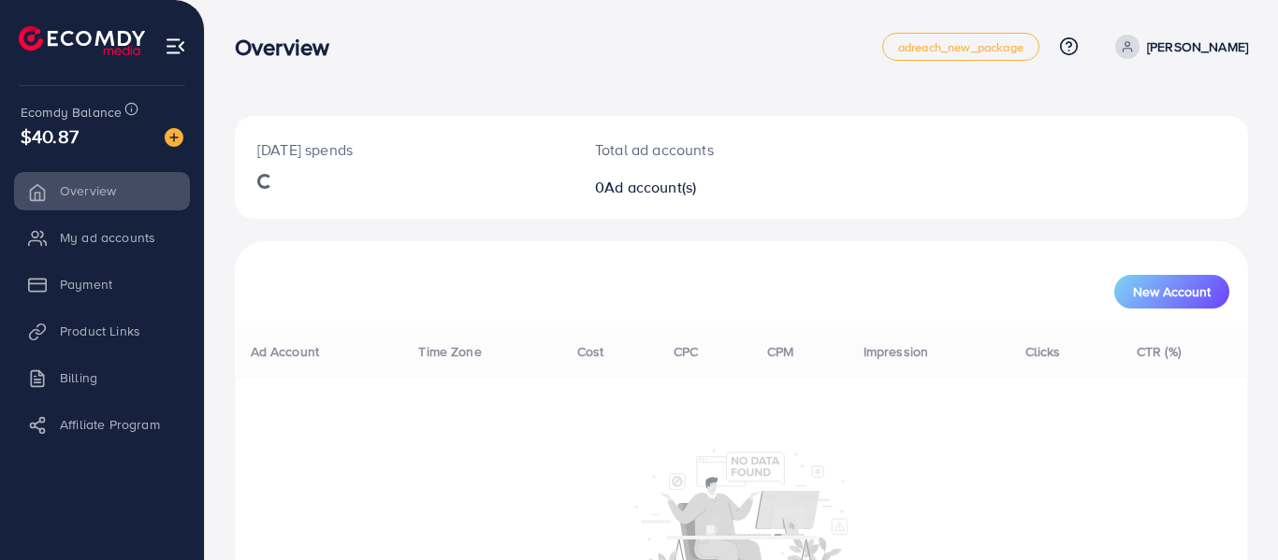 This screenshot has width=1278, height=560. I want to click on h2: 0, so click(699, 187).